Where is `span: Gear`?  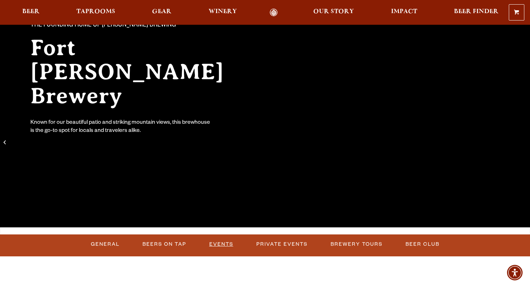 span: Gear is located at coordinates (162, 12).